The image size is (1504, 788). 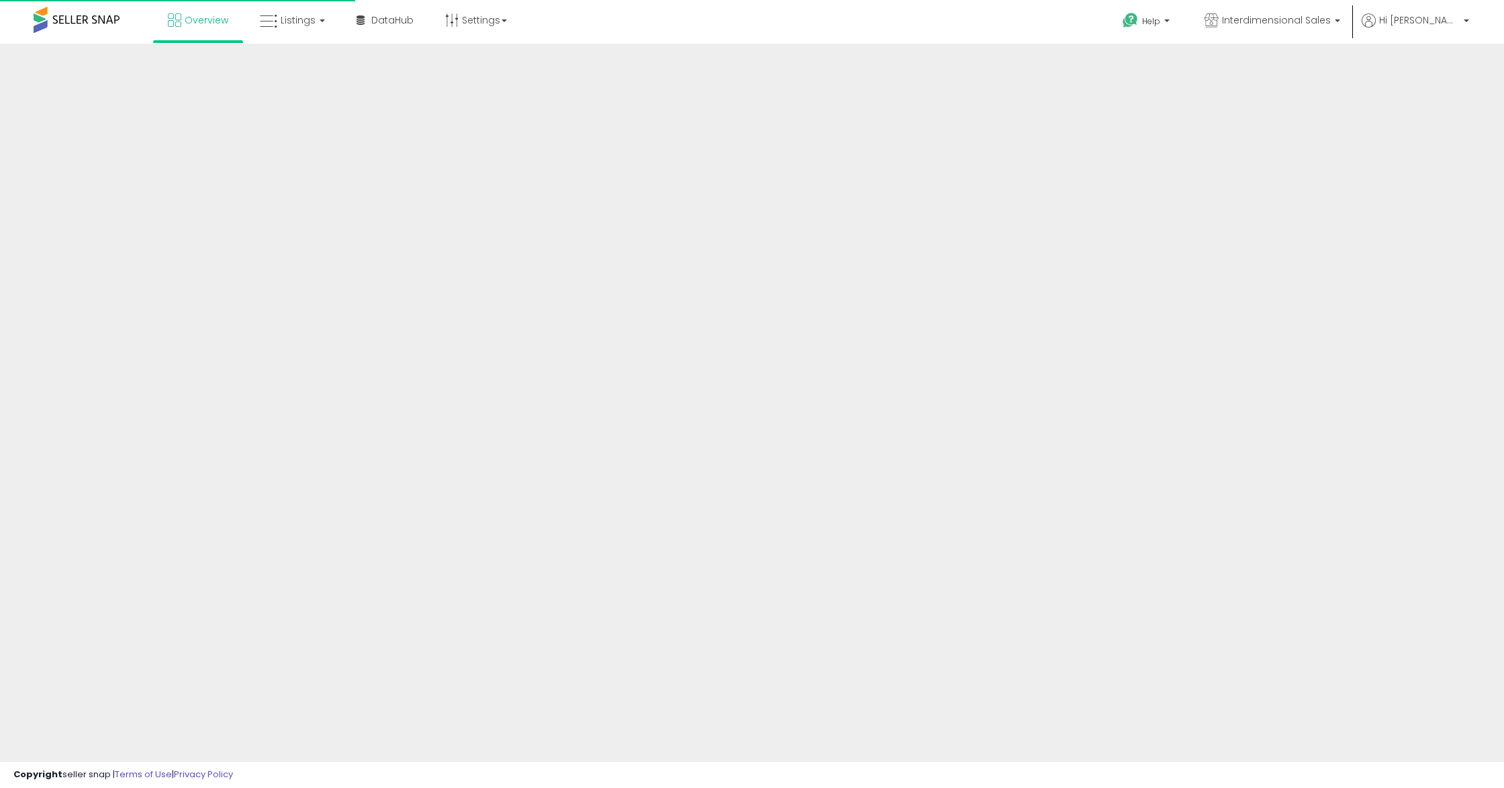 What do you see at coordinates (1151, 21) in the screenshot?
I see `span: Help` at bounding box center [1151, 21].